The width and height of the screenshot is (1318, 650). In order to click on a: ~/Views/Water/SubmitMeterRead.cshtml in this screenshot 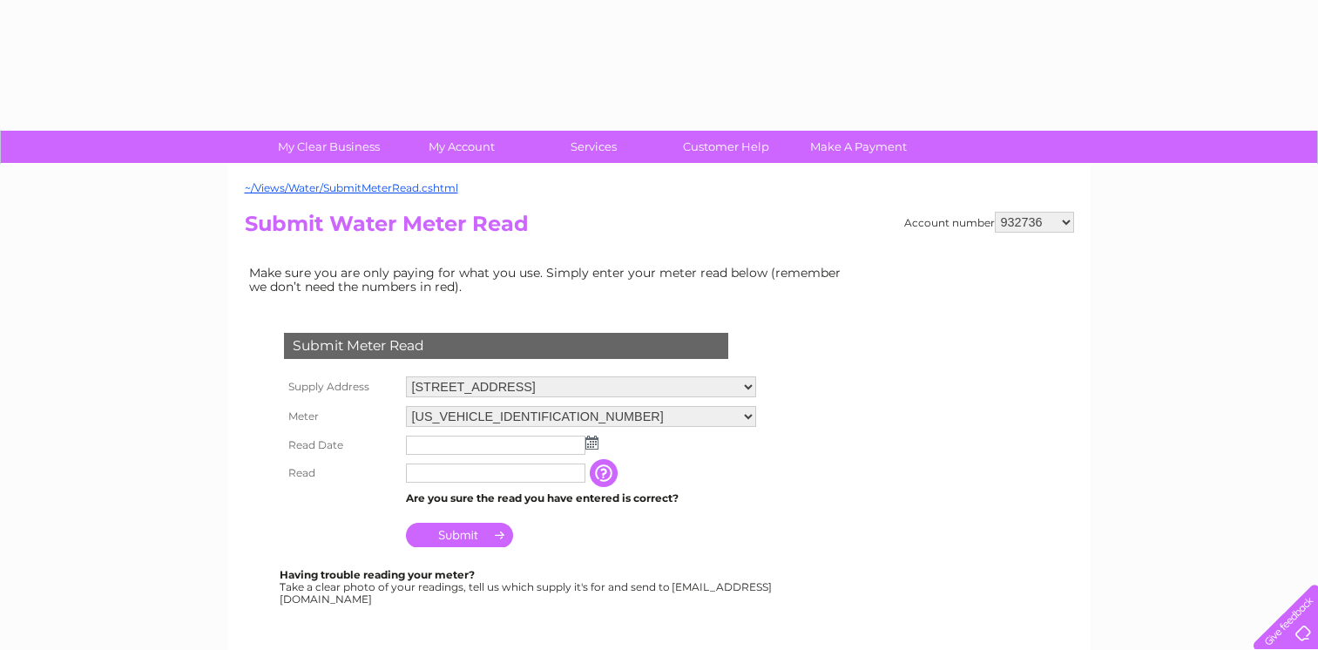, I will do `click(351, 187)`.